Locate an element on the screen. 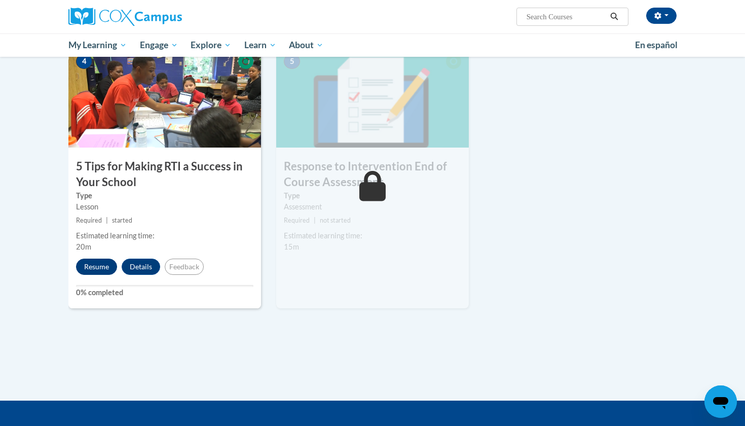  a: About is located at coordinates (307, 45).